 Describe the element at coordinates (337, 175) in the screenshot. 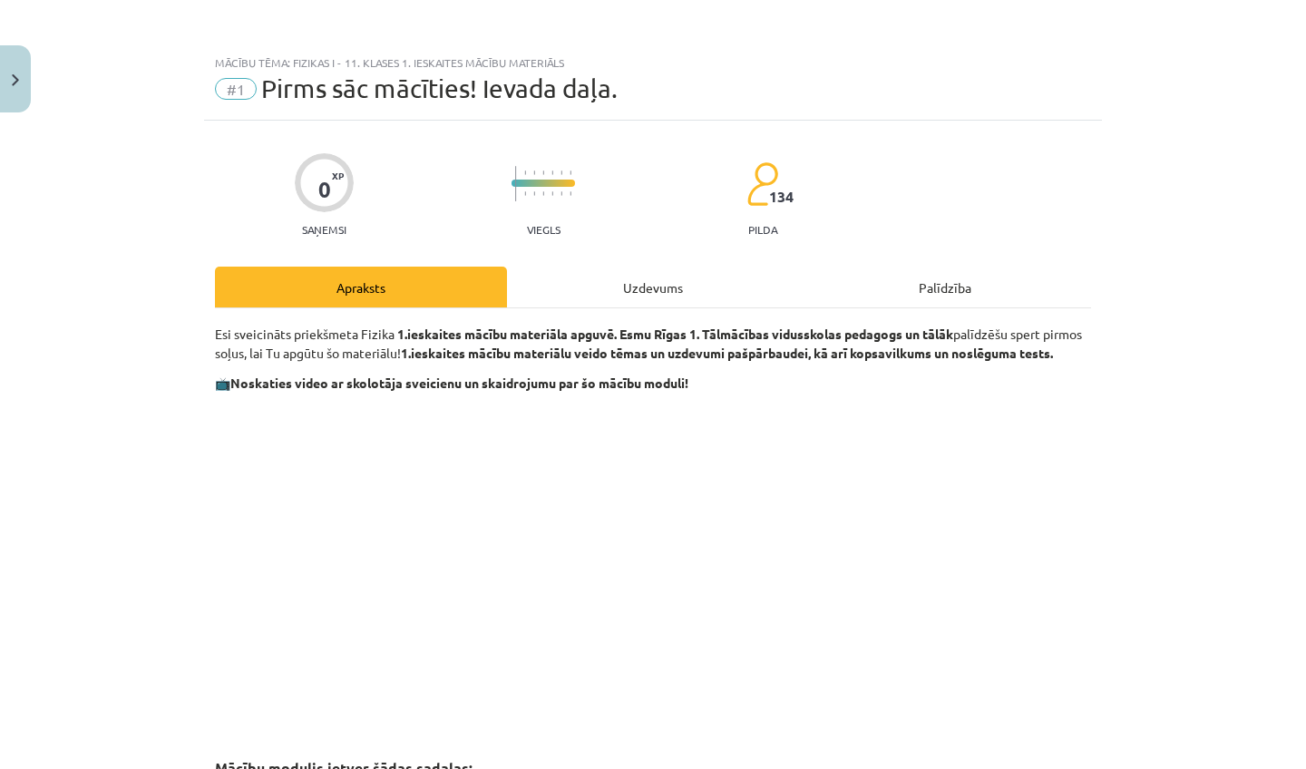

I see `span: XP` at that location.